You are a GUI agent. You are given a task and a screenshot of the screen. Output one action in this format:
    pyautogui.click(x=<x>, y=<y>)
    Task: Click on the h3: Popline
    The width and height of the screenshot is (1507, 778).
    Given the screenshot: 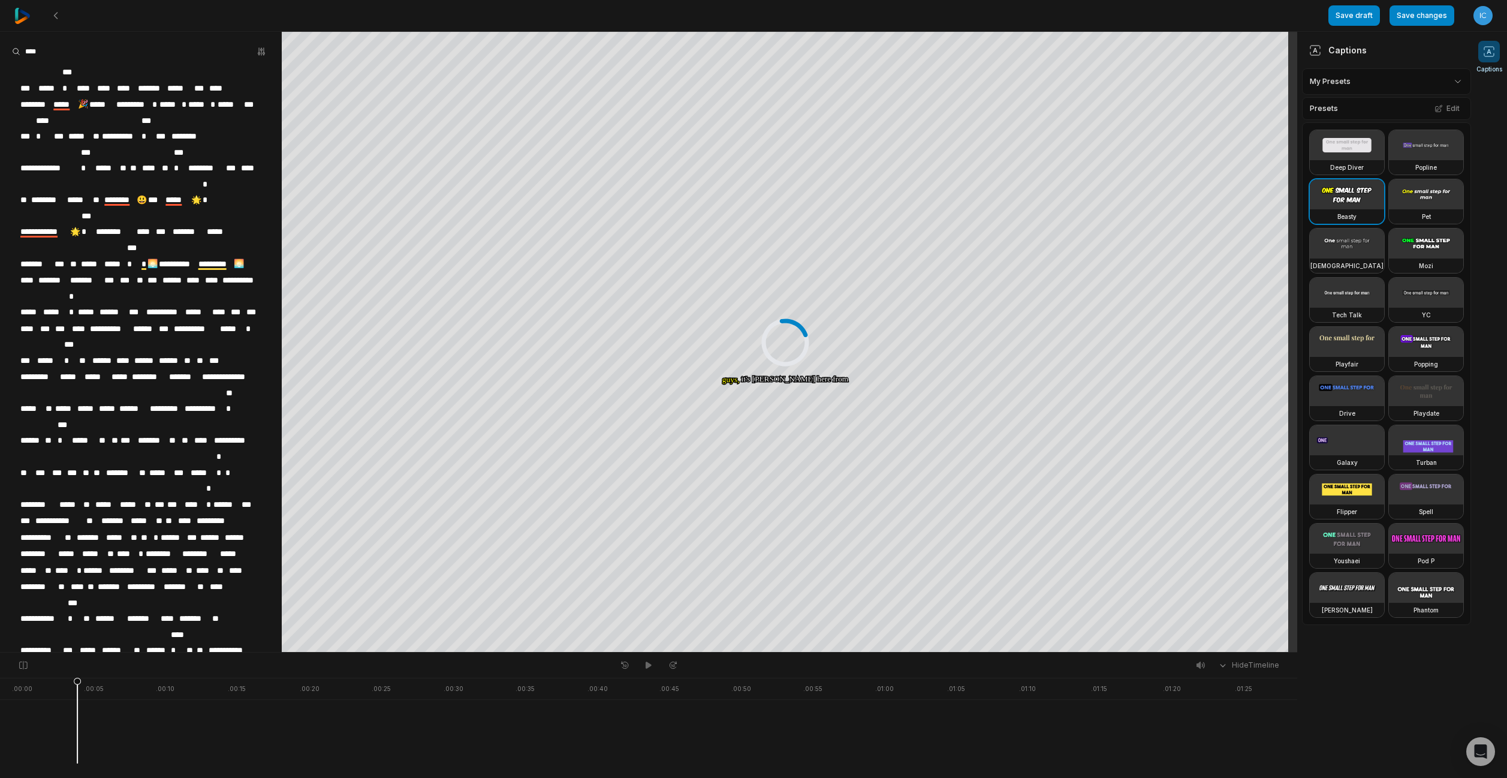 What is the action you would take?
    pyautogui.click(x=1426, y=167)
    